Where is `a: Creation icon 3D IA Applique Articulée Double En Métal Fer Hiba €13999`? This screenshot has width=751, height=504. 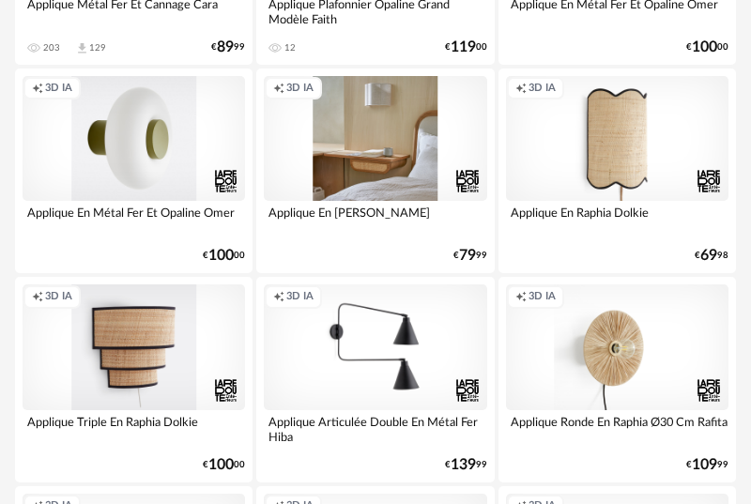
a: Creation icon 3D IA Applique Articulée Double En Métal Fer Hiba €13999 is located at coordinates (375, 379).